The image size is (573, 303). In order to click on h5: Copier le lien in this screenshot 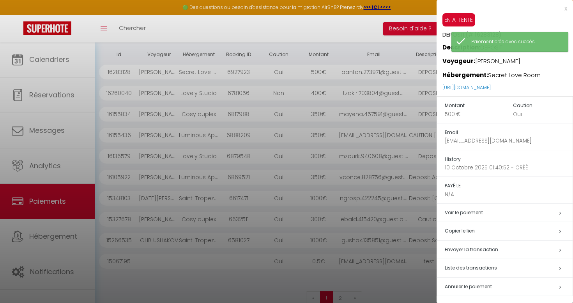, I will do `click(508, 231)`.